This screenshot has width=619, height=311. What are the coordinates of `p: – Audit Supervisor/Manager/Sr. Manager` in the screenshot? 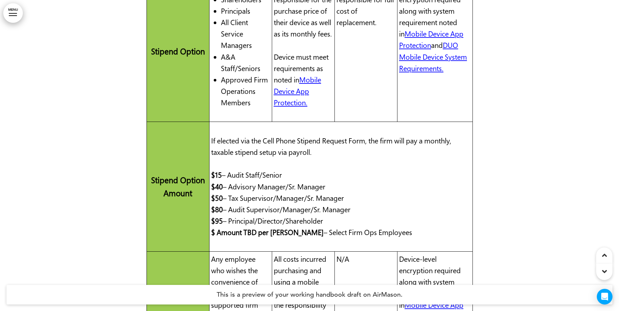 It's located at (341, 209).